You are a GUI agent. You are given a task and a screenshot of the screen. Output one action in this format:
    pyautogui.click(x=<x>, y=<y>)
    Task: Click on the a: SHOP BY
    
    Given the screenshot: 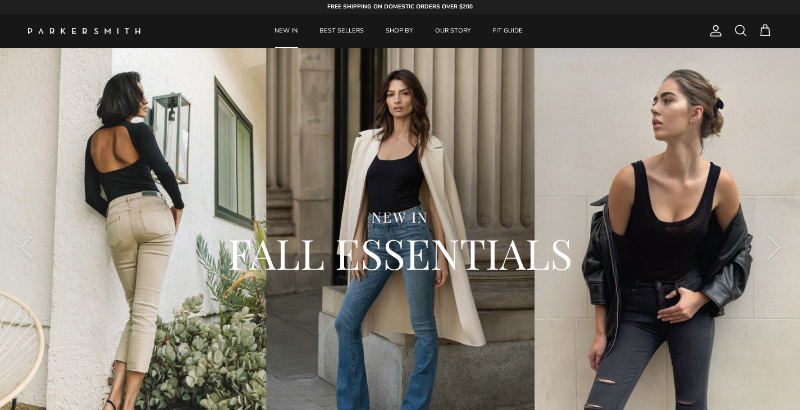 What is the action you would take?
    pyautogui.click(x=399, y=31)
    